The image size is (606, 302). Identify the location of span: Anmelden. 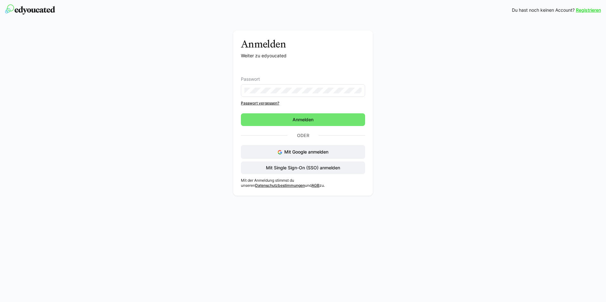
(303, 120).